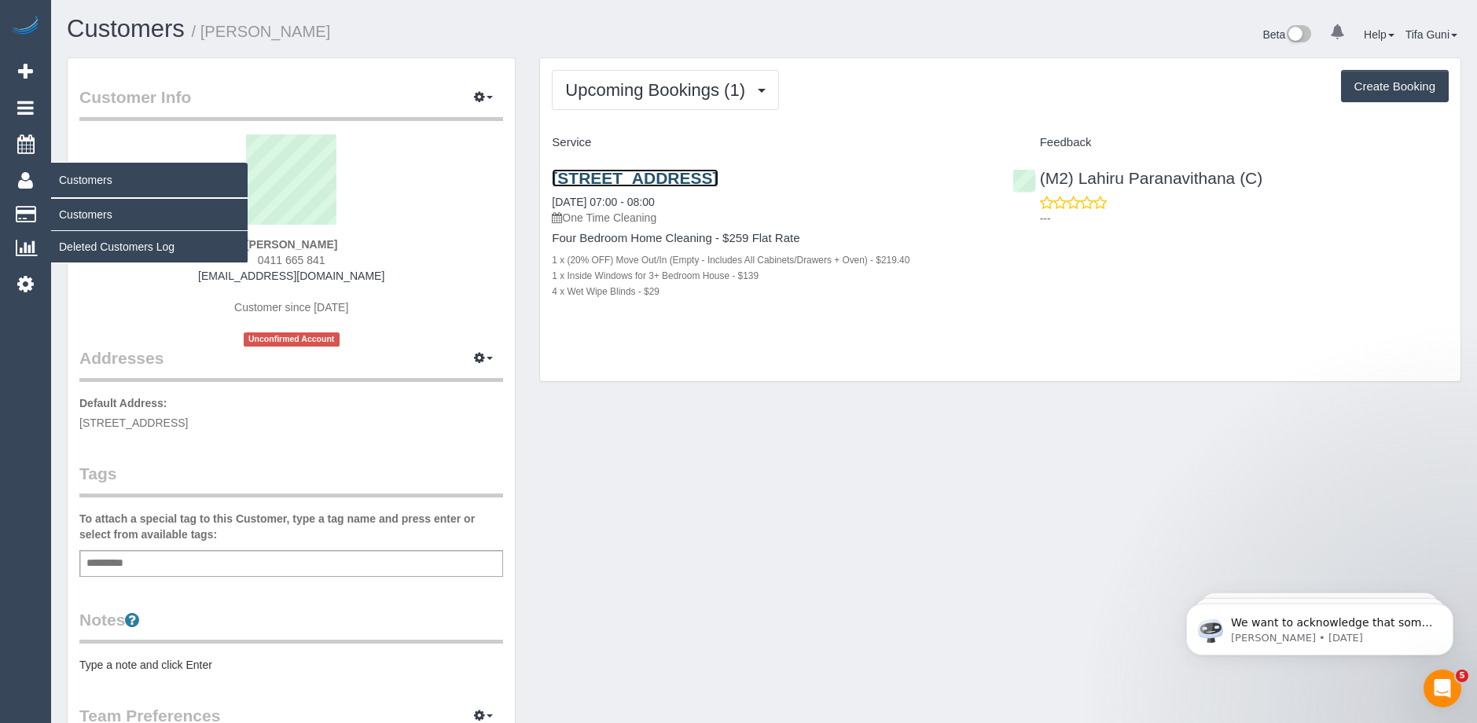 The width and height of the screenshot is (1477, 723). Describe the element at coordinates (1395, 86) in the screenshot. I see `button: Create Booking` at that location.